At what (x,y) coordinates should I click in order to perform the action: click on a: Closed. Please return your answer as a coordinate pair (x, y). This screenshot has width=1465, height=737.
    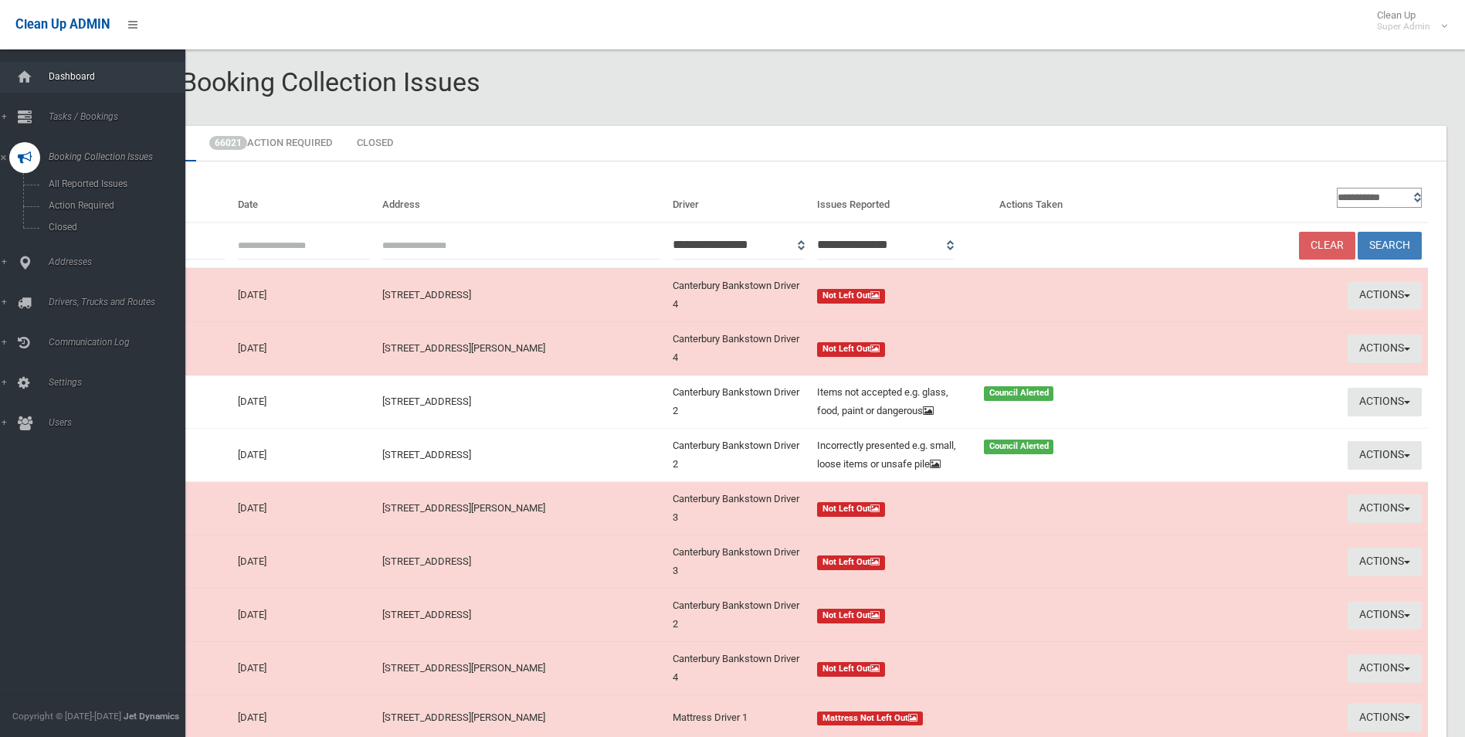
    Looking at the image, I should click on (375, 144).